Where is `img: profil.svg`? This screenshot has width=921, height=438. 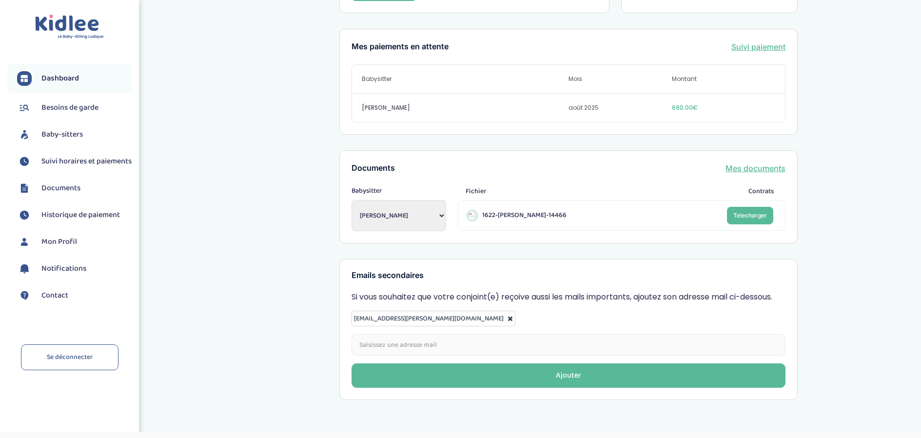
img: profil.svg is located at coordinates (24, 242).